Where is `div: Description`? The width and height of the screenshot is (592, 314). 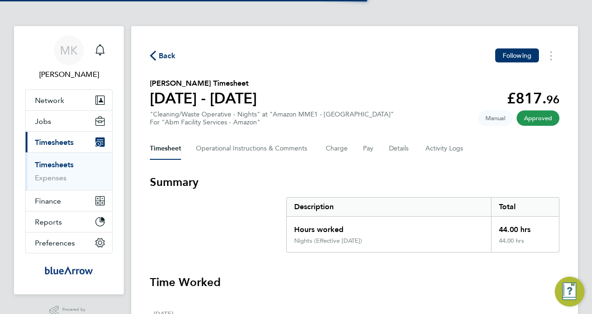 div: Description is located at coordinates (388, 207).